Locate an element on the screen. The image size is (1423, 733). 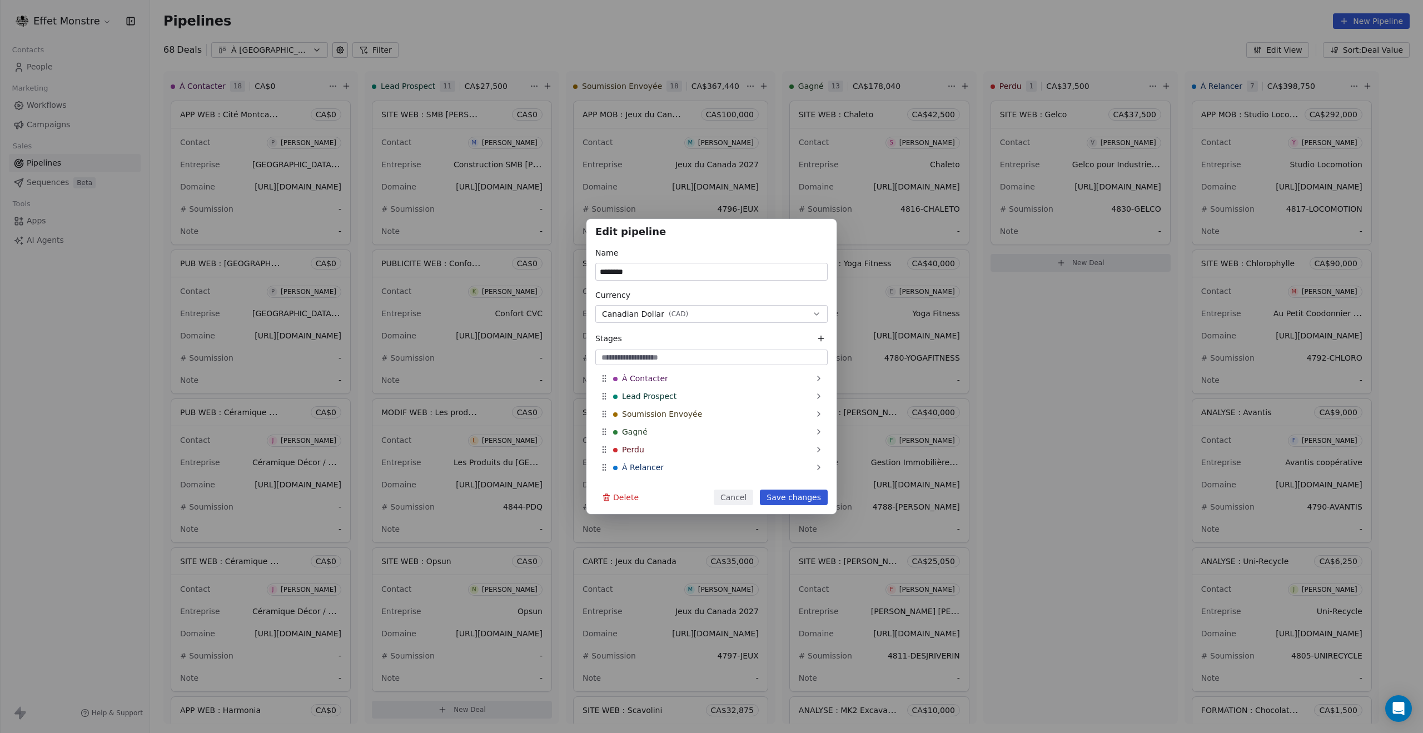
span: Perdu is located at coordinates (633, 450).